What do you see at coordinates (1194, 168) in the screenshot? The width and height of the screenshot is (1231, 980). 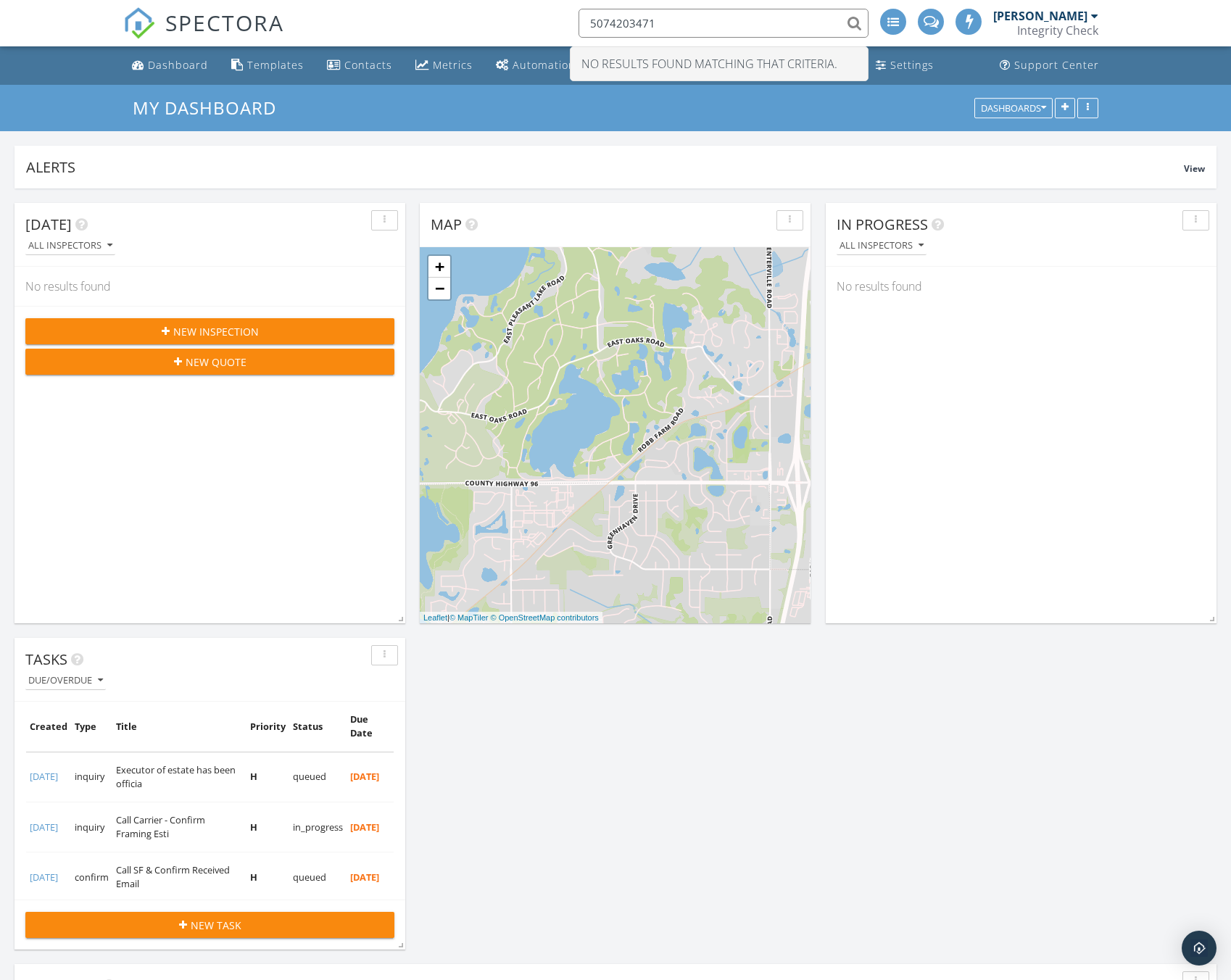 I see `span: View` at bounding box center [1194, 168].